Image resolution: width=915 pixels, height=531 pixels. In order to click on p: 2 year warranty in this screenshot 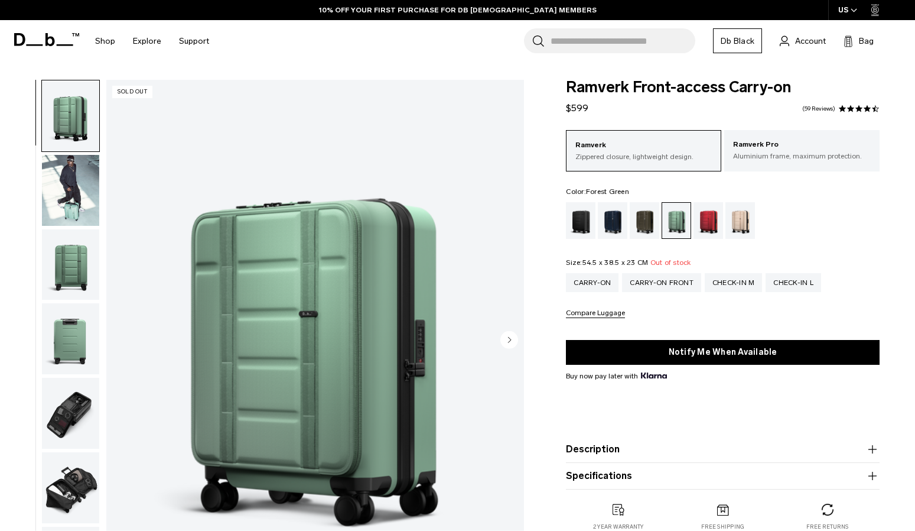, I will do `click(619, 527)`.